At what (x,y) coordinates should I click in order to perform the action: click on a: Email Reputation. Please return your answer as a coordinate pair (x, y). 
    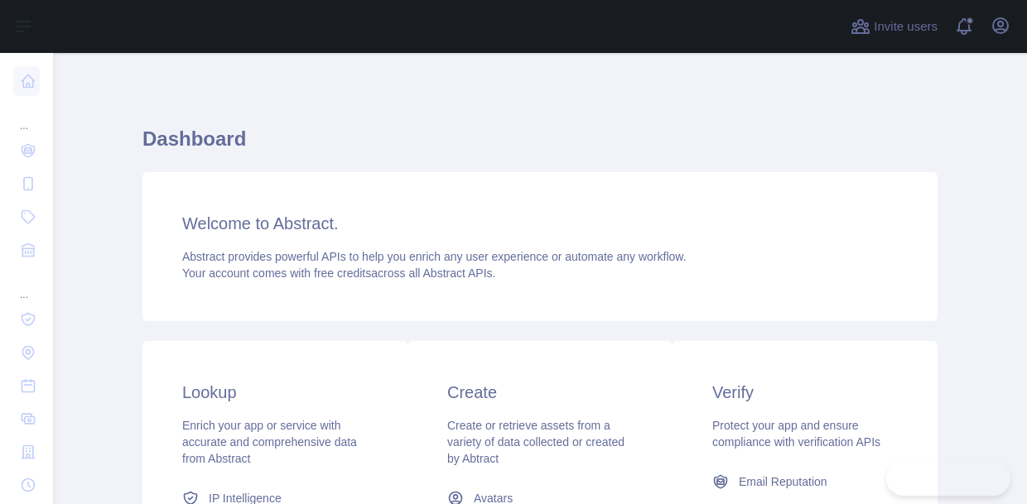
    Looking at the image, I should click on (805, 482).